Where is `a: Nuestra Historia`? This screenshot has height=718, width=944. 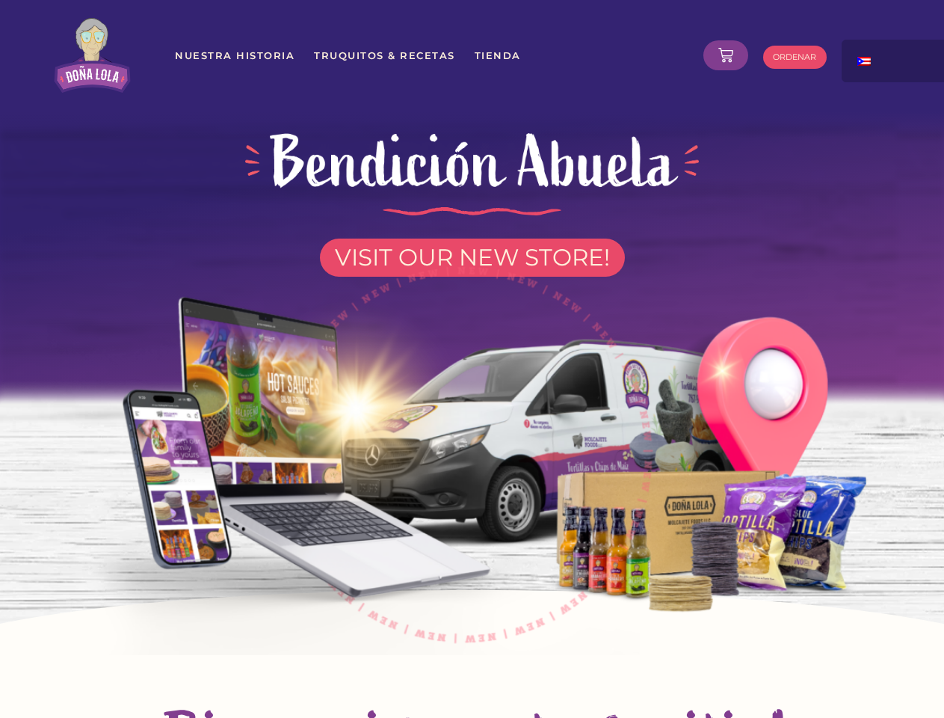 a: Nuestra Historia is located at coordinates (235, 55).